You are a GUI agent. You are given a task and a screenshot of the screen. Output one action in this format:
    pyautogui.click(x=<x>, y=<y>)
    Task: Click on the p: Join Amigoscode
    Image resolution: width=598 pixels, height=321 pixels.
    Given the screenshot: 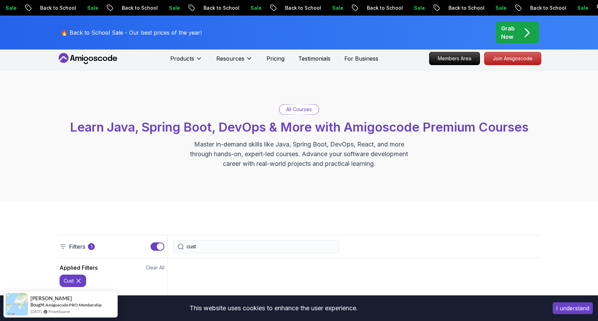 What is the action you would take?
    pyautogui.click(x=512, y=58)
    